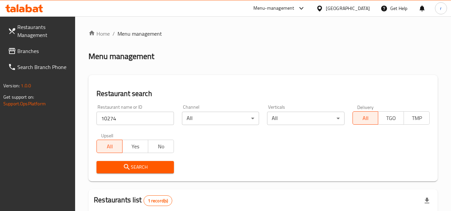 The width and height of the screenshot is (451, 211). What do you see at coordinates (24, 104) in the screenshot?
I see `a: Support.OpsPlatform` at bounding box center [24, 104].